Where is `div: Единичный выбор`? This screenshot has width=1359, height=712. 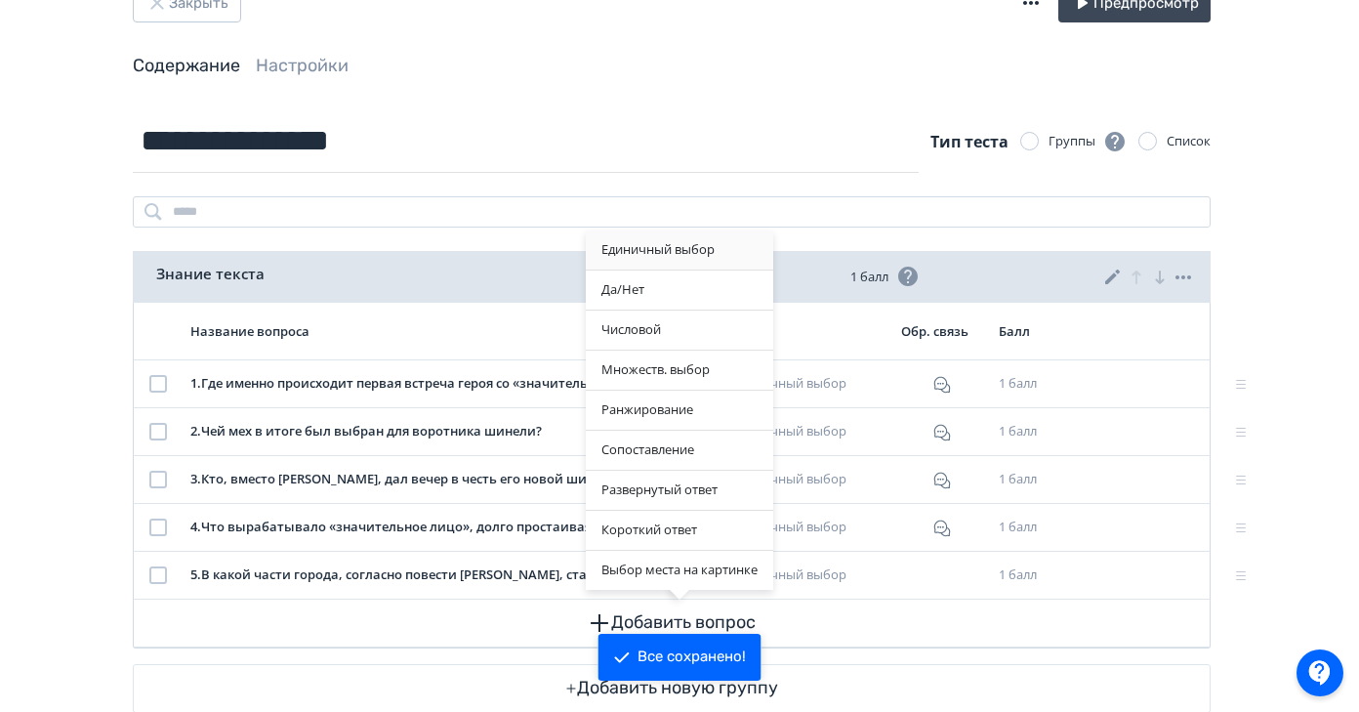 div: Единичный выбор is located at coordinates (679, 250).